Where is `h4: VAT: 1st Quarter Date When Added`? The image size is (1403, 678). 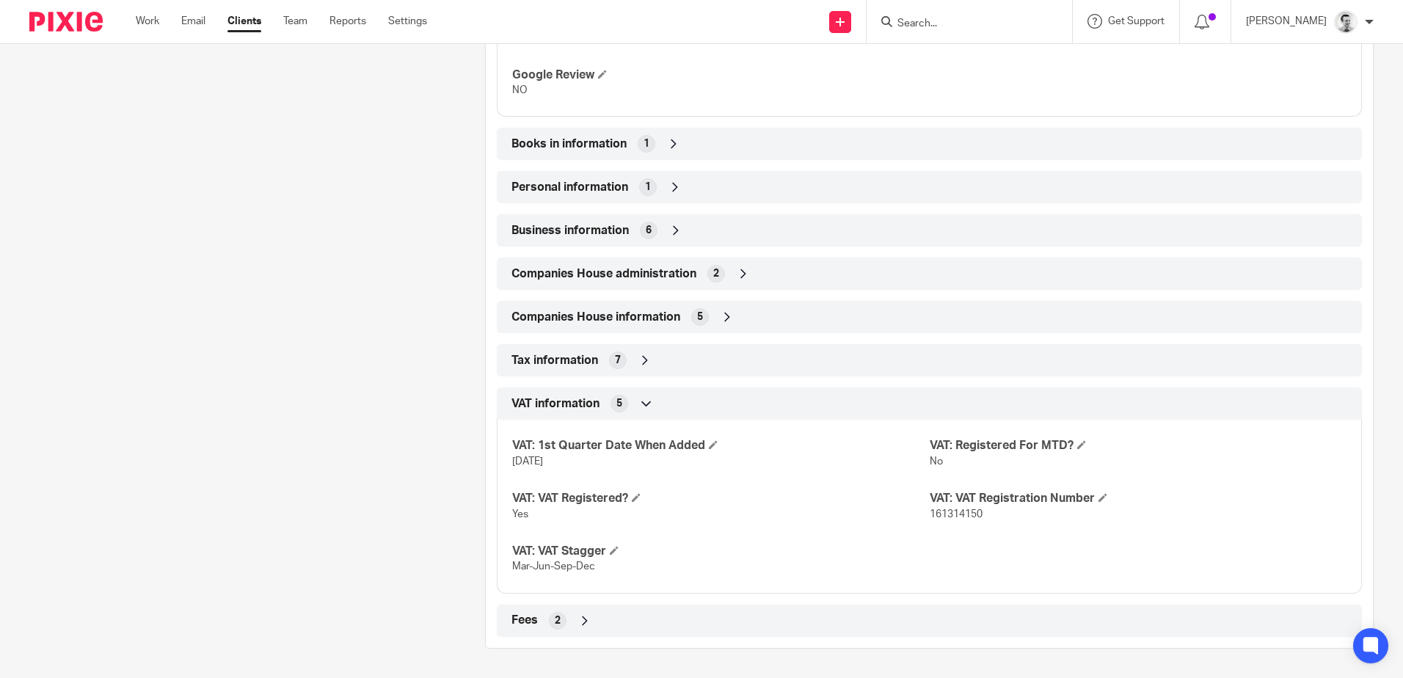 h4: VAT: 1st Quarter Date When Added is located at coordinates (721, 445).